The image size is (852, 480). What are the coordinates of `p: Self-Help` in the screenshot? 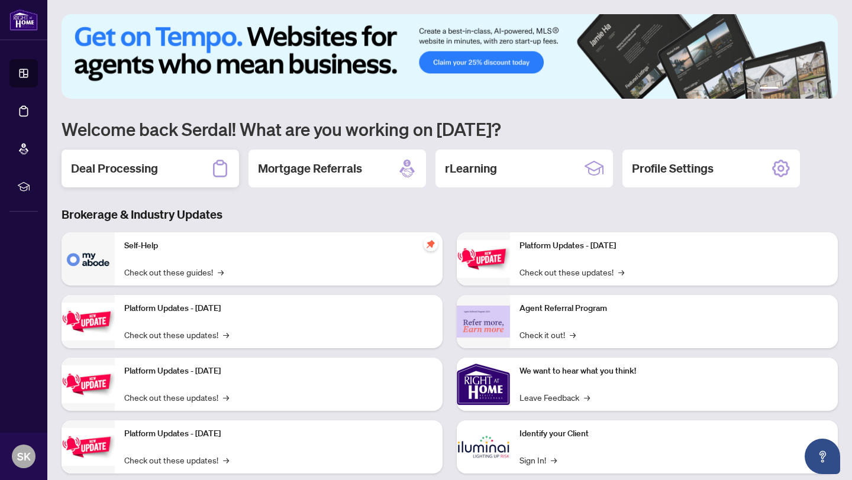 It's located at (279, 246).